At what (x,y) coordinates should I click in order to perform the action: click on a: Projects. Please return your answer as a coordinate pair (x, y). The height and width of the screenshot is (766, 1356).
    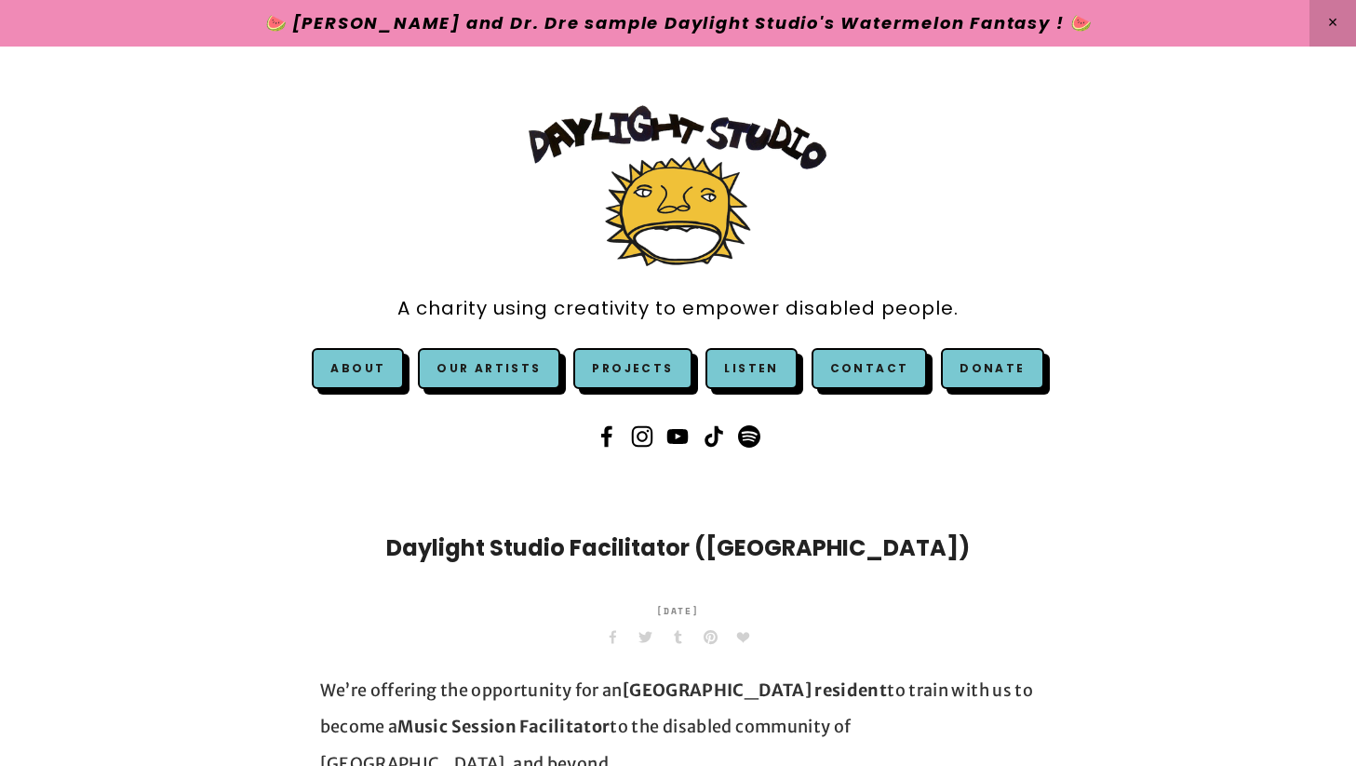
    Looking at the image, I should click on (632, 369).